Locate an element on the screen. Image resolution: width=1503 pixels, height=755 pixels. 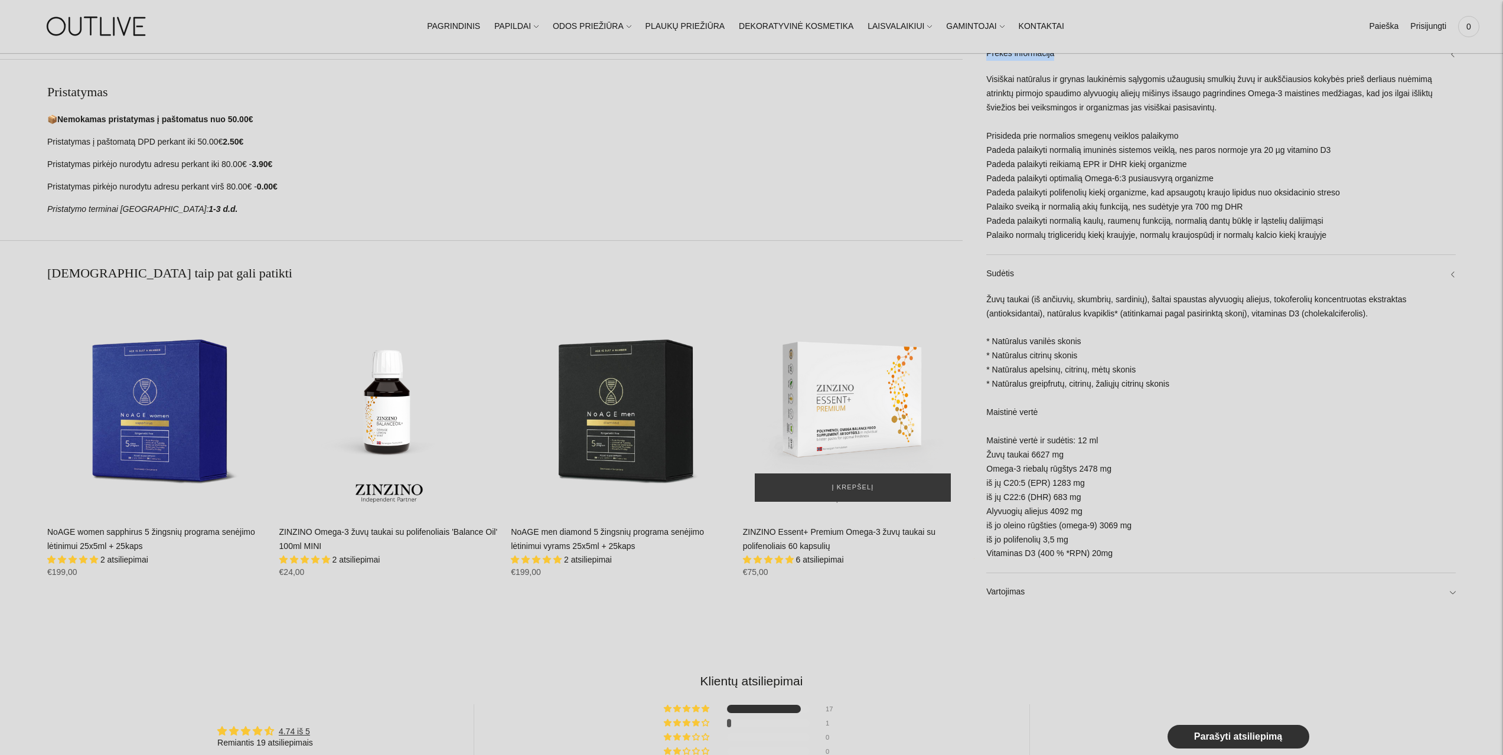
div: 17 is located at coordinates (833, 709).